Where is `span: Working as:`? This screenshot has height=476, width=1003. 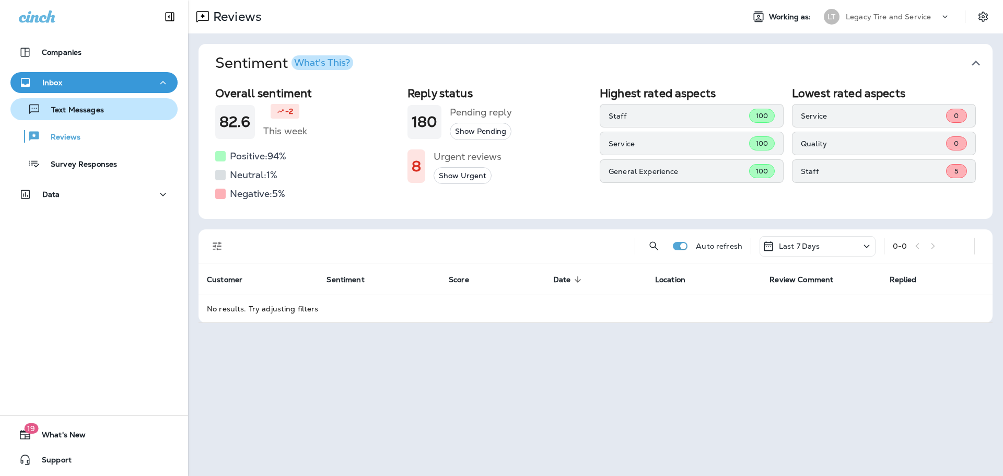 span: Working as: is located at coordinates (791, 17).